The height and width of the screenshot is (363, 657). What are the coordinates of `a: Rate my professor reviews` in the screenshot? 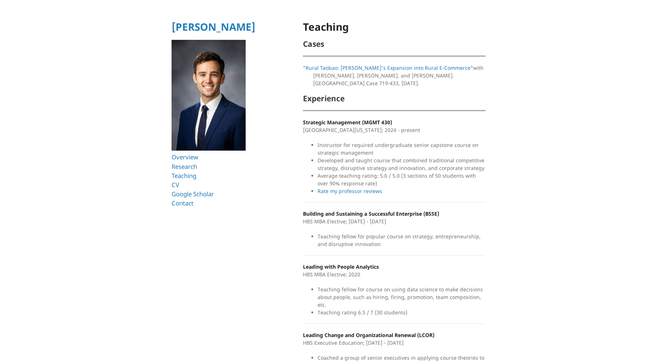 It's located at (350, 191).